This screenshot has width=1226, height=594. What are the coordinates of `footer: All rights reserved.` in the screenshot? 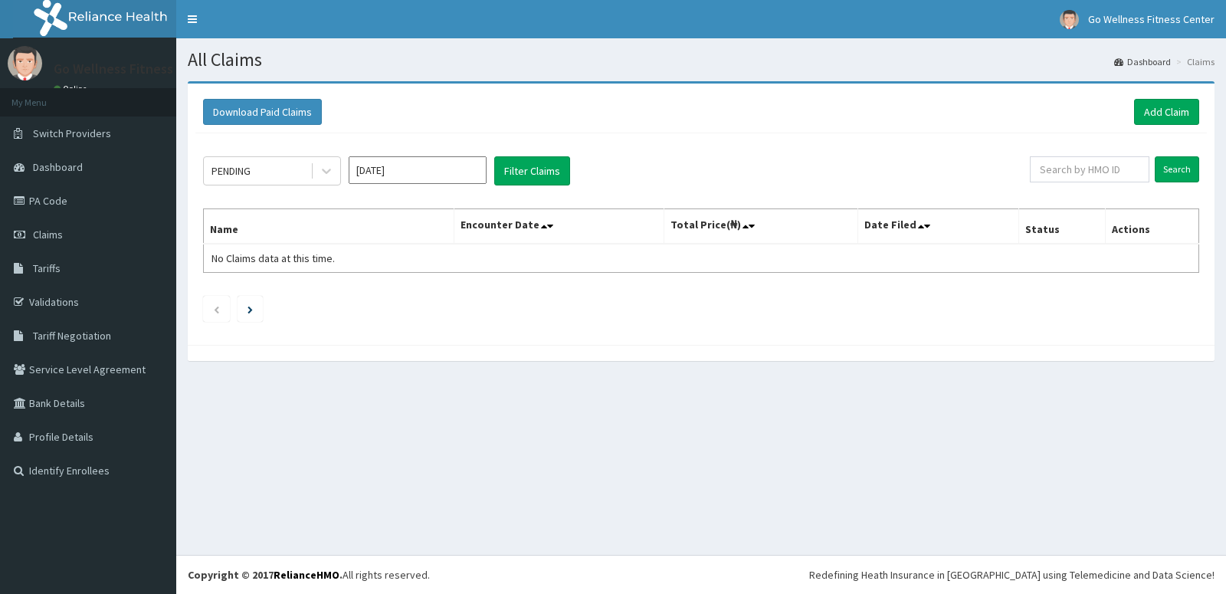 It's located at (701, 574).